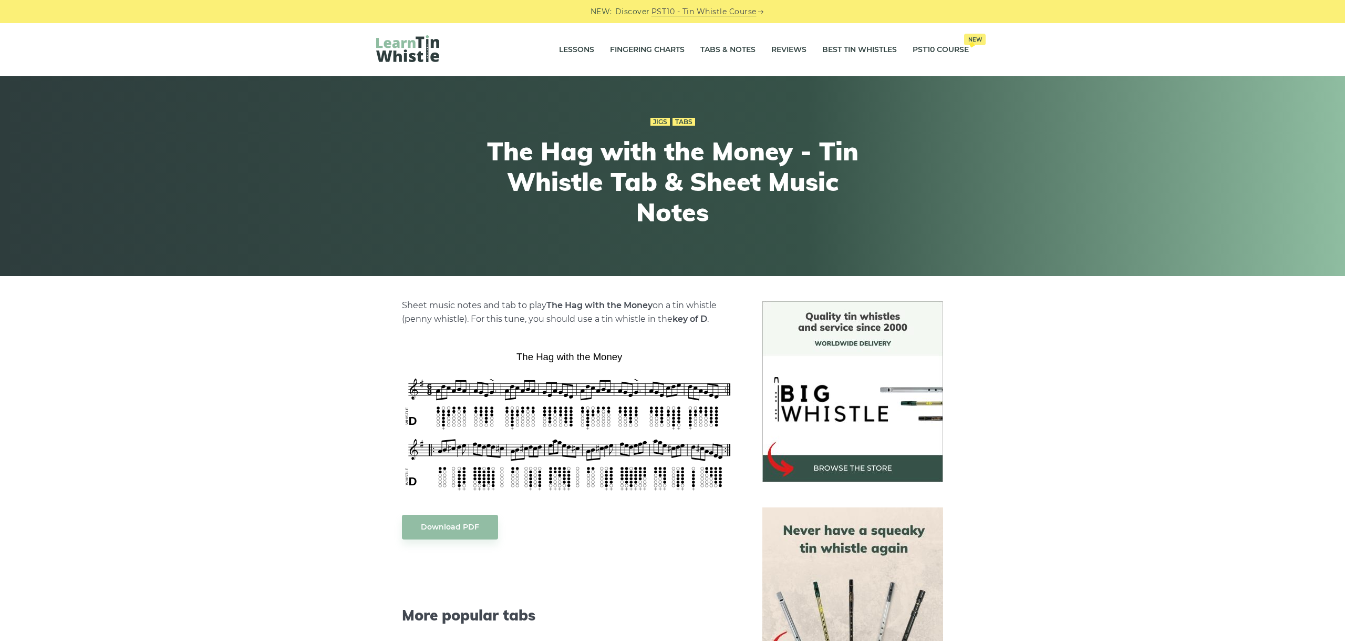 The width and height of the screenshot is (1345, 641). I want to click on a: Jigs, so click(660, 122).